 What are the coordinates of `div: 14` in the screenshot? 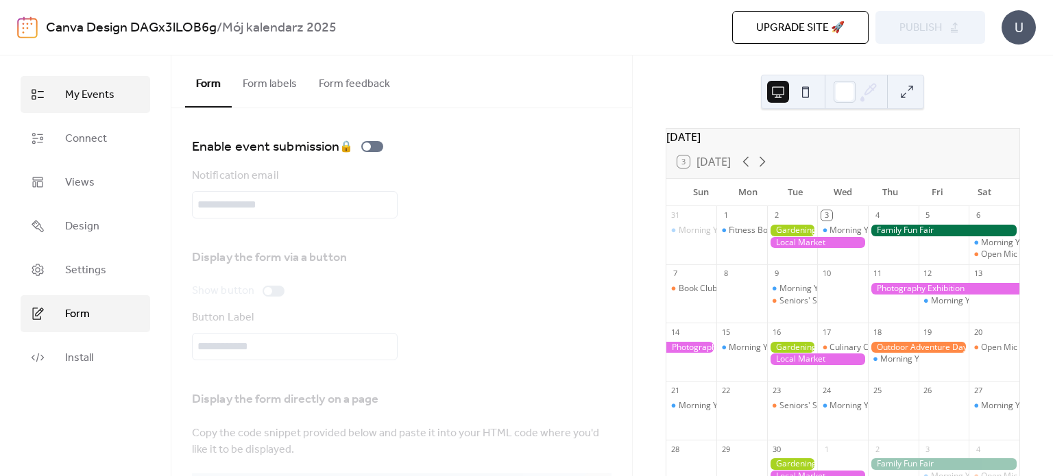 It's located at (675, 332).